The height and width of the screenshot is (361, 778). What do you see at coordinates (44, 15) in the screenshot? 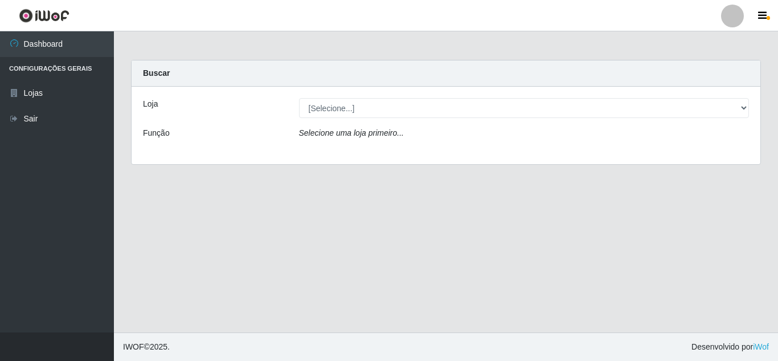
I see `img: CoreUI Logo` at bounding box center [44, 15].